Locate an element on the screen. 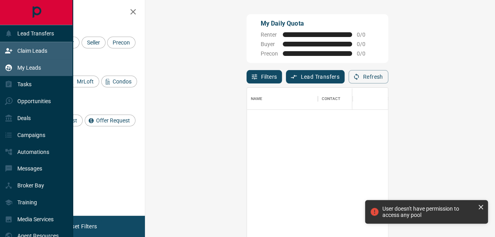 The height and width of the screenshot is (237, 495). span: MrLoft is located at coordinates (85, 82).